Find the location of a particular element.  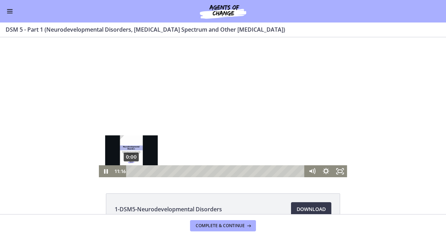

button: Complete & continue is located at coordinates (223, 225).